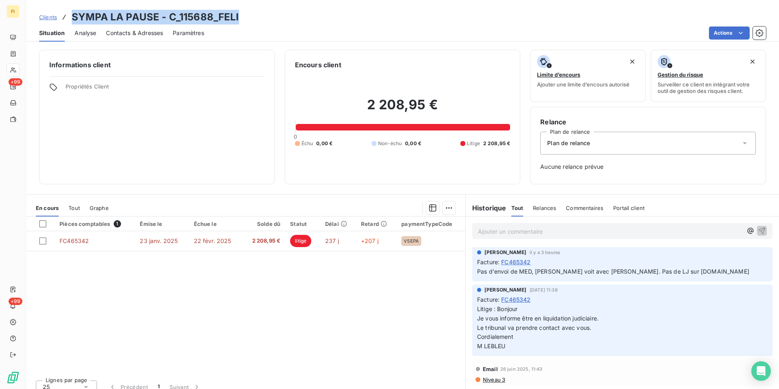  What do you see at coordinates (117, 224) in the screenshot?
I see `span: 1` at bounding box center [117, 224].